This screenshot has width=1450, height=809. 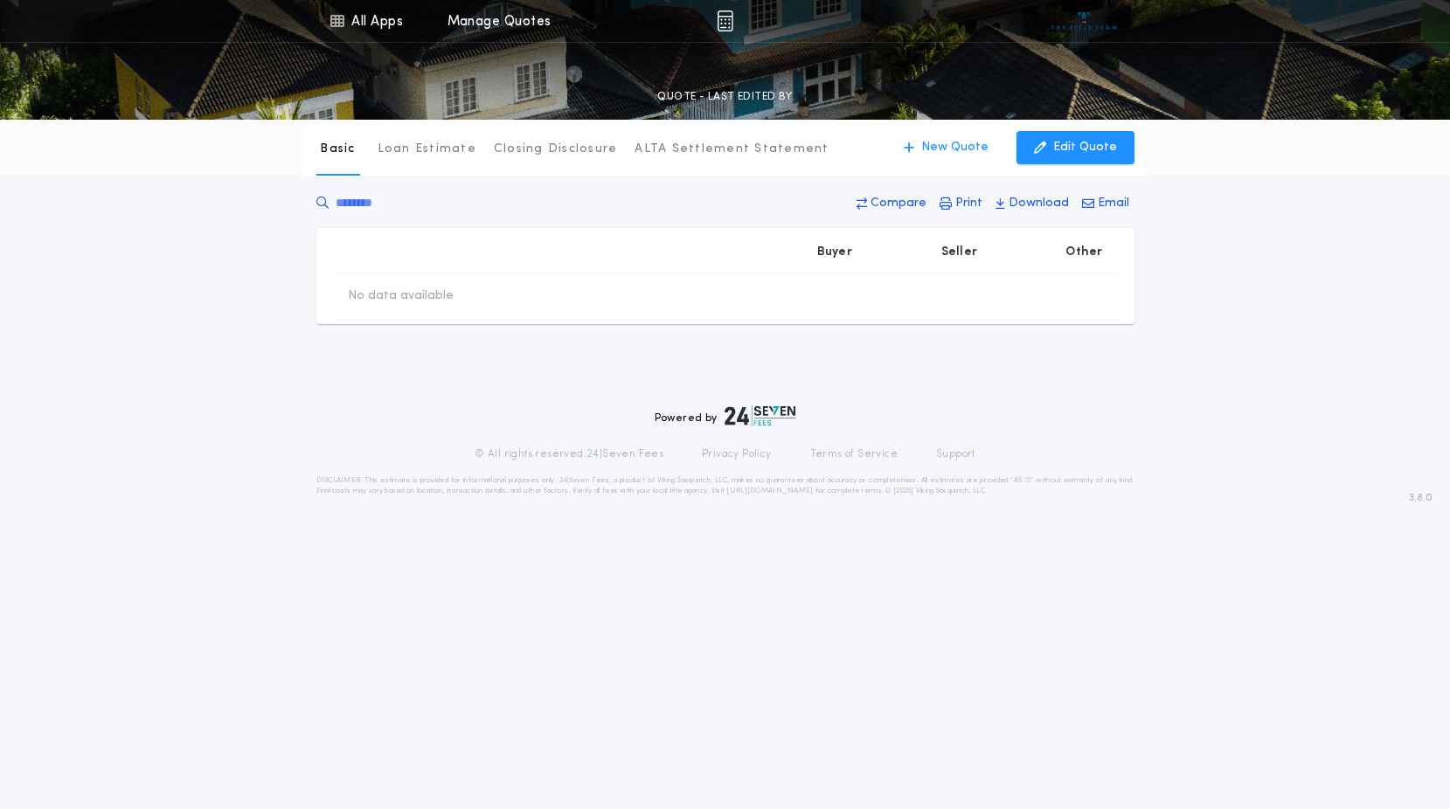 I want to click on button: Edit Quote, so click(x=1075, y=148).